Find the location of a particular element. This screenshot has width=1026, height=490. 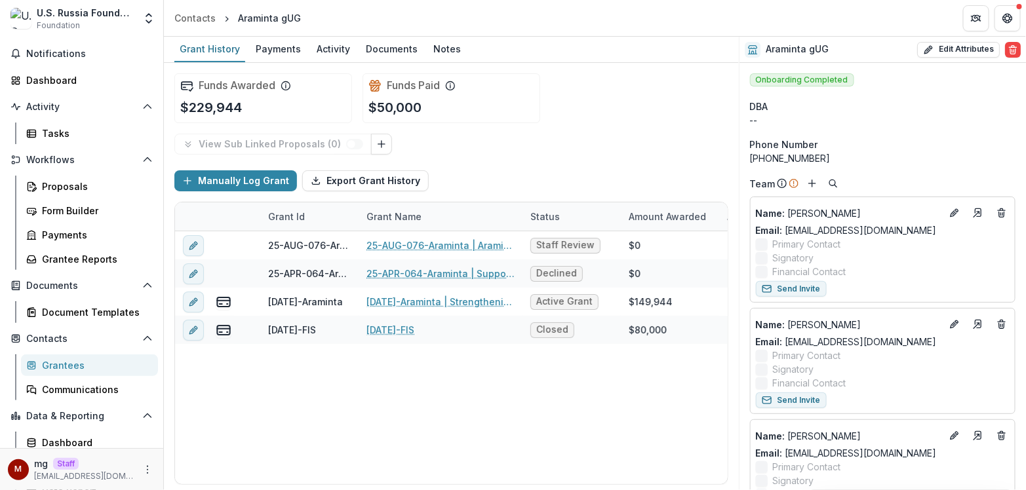

a: Grant History is located at coordinates (210, 49).